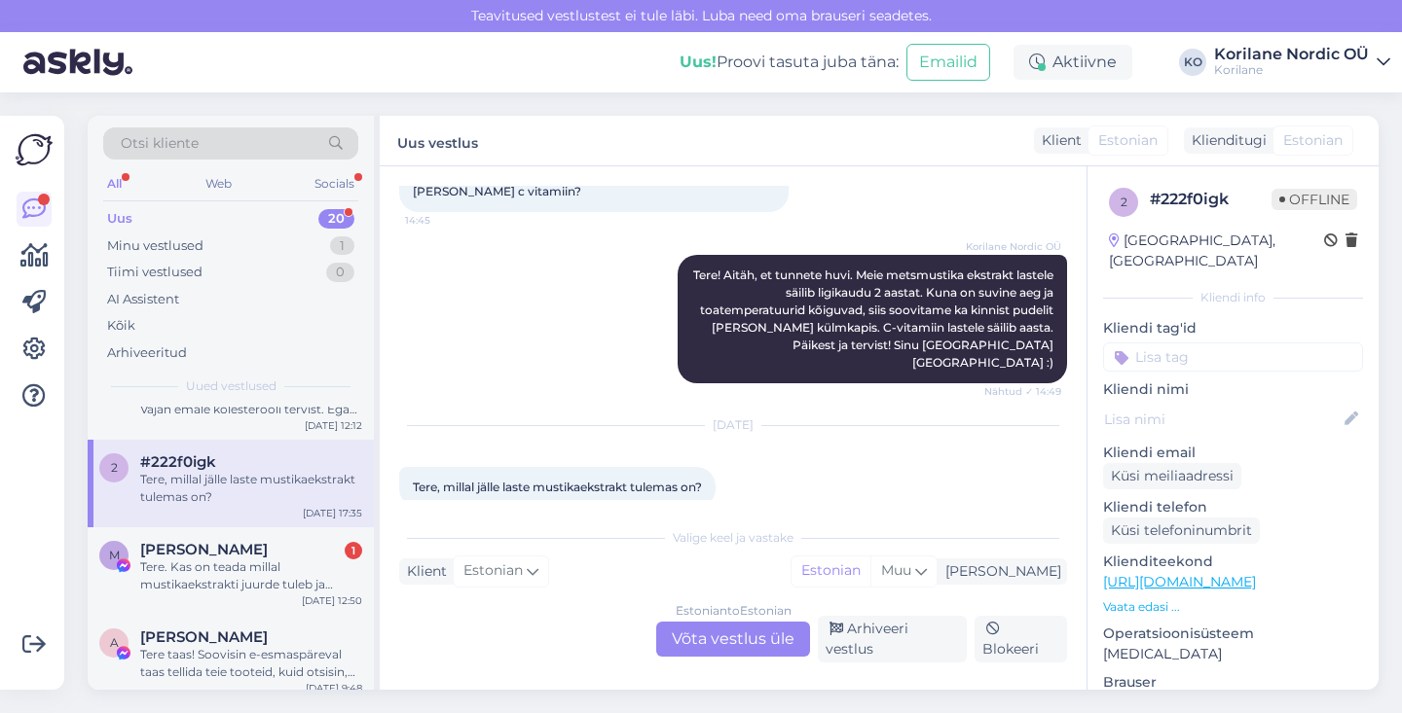  What do you see at coordinates (34, 150) in the screenshot?
I see `img: Askly Logo` at bounding box center [34, 150].